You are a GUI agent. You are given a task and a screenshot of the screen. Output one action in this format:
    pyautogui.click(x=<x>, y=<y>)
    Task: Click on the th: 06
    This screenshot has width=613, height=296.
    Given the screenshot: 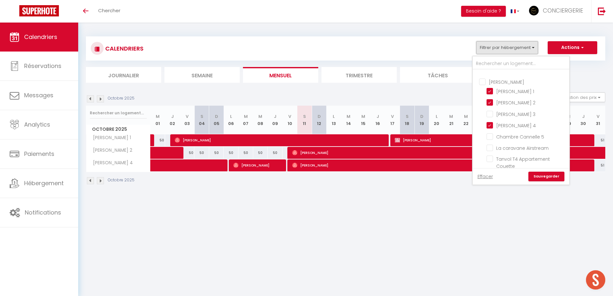 What is the action you would take?
    pyautogui.click(x=231, y=120)
    